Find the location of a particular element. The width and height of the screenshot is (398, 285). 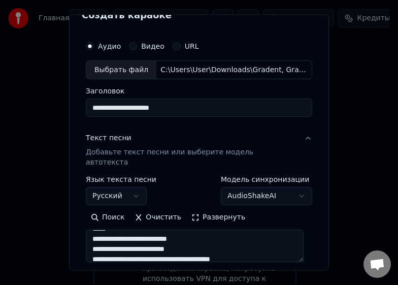

p: Добавьте текст песни или выберите модель автотекста is located at coordinates (191, 158).